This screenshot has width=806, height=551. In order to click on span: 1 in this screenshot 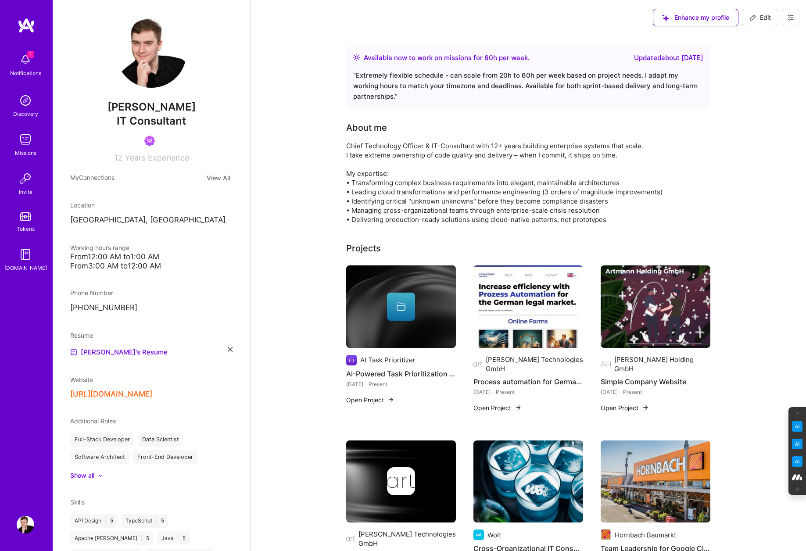, I will do `click(31, 54)`.